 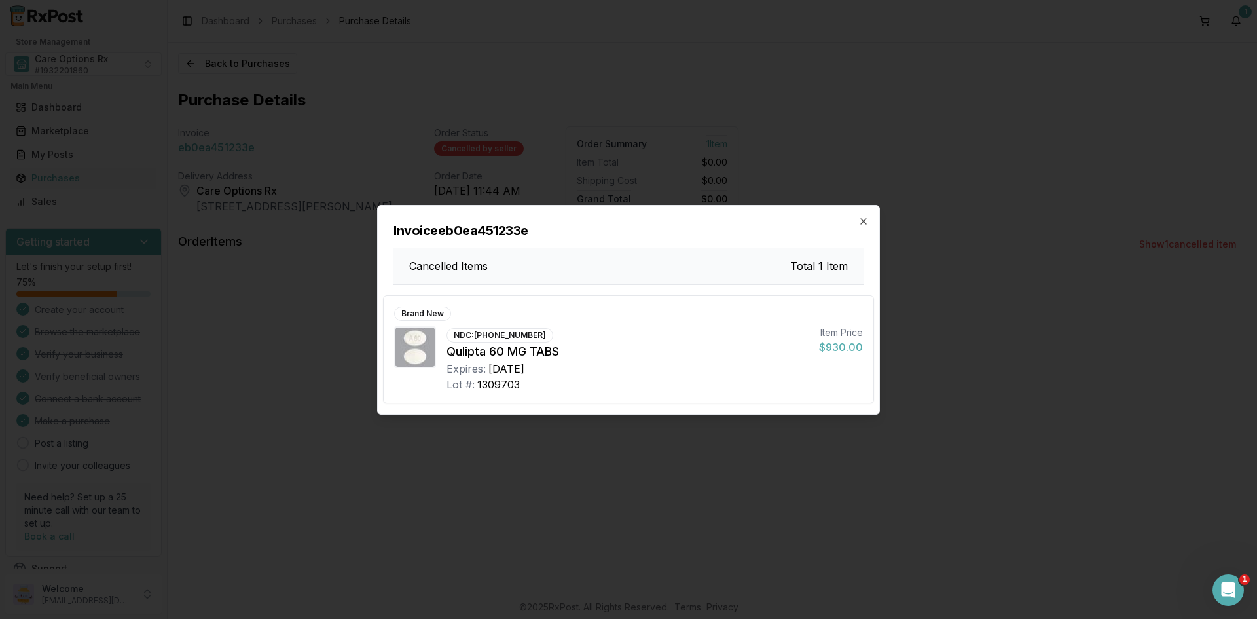 What do you see at coordinates (627, 351) in the screenshot?
I see `div: Qulipta 60 MG TABS` at bounding box center [627, 351].